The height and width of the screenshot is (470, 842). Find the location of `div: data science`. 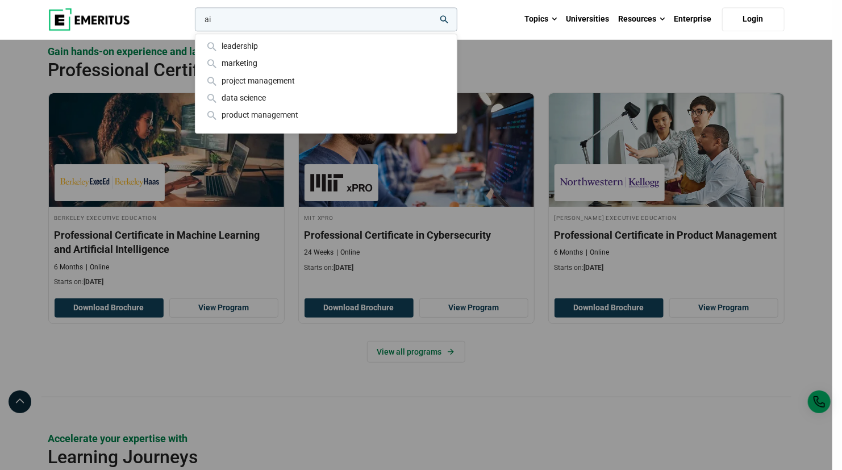

div: data science is located at coordinates (326, 98).